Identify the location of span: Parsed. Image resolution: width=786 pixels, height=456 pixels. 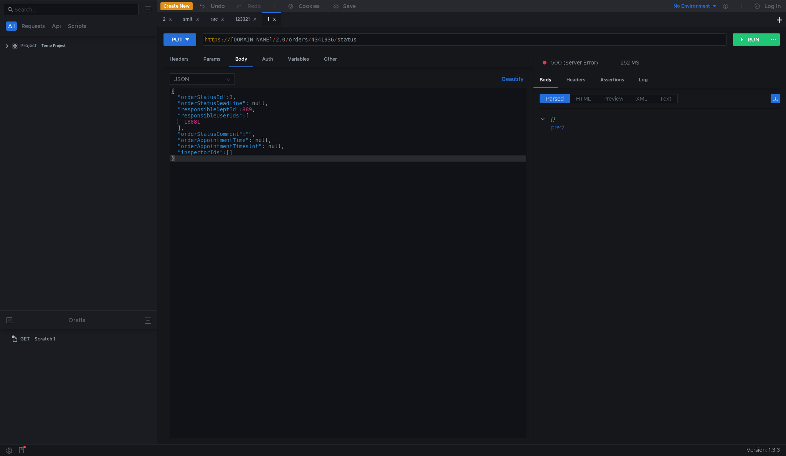
(555, 99).